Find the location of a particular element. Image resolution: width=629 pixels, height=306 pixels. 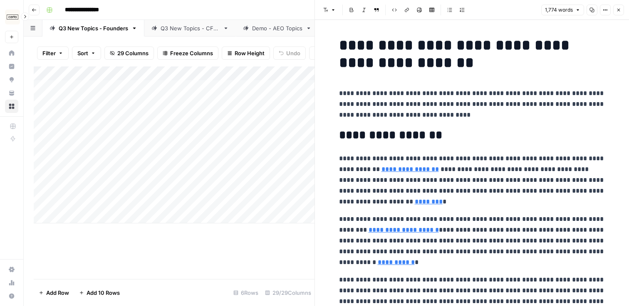

span: 1,774 words is located at coordinates (559, 10).